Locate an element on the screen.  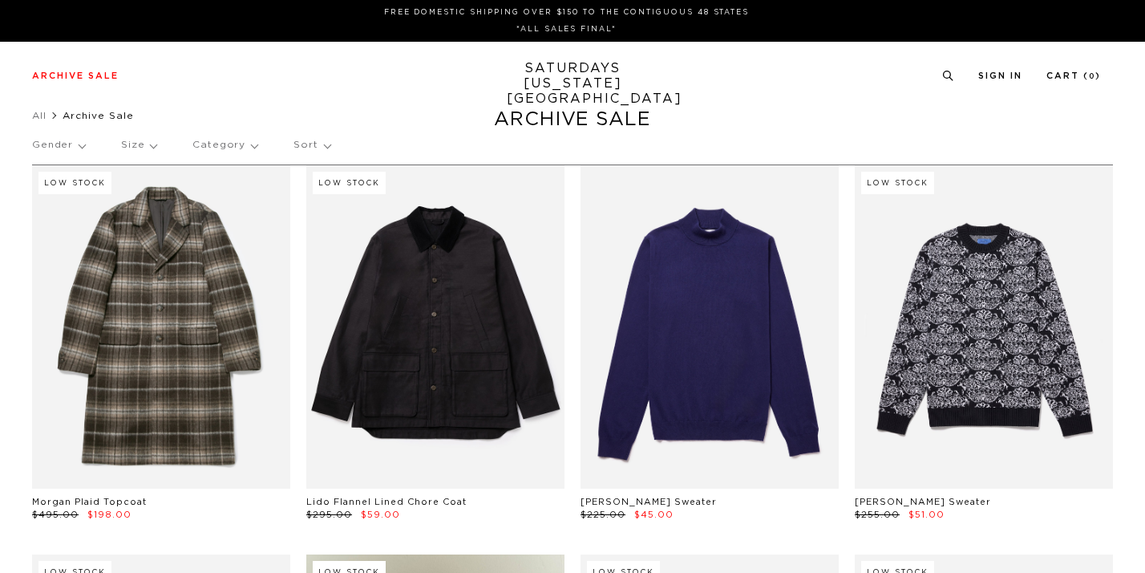
p: FREE DOMESTIC SHIPPING OVER $150 TO THE CONTIGUOUS 48 STATES is located at coordinates (566, 12).